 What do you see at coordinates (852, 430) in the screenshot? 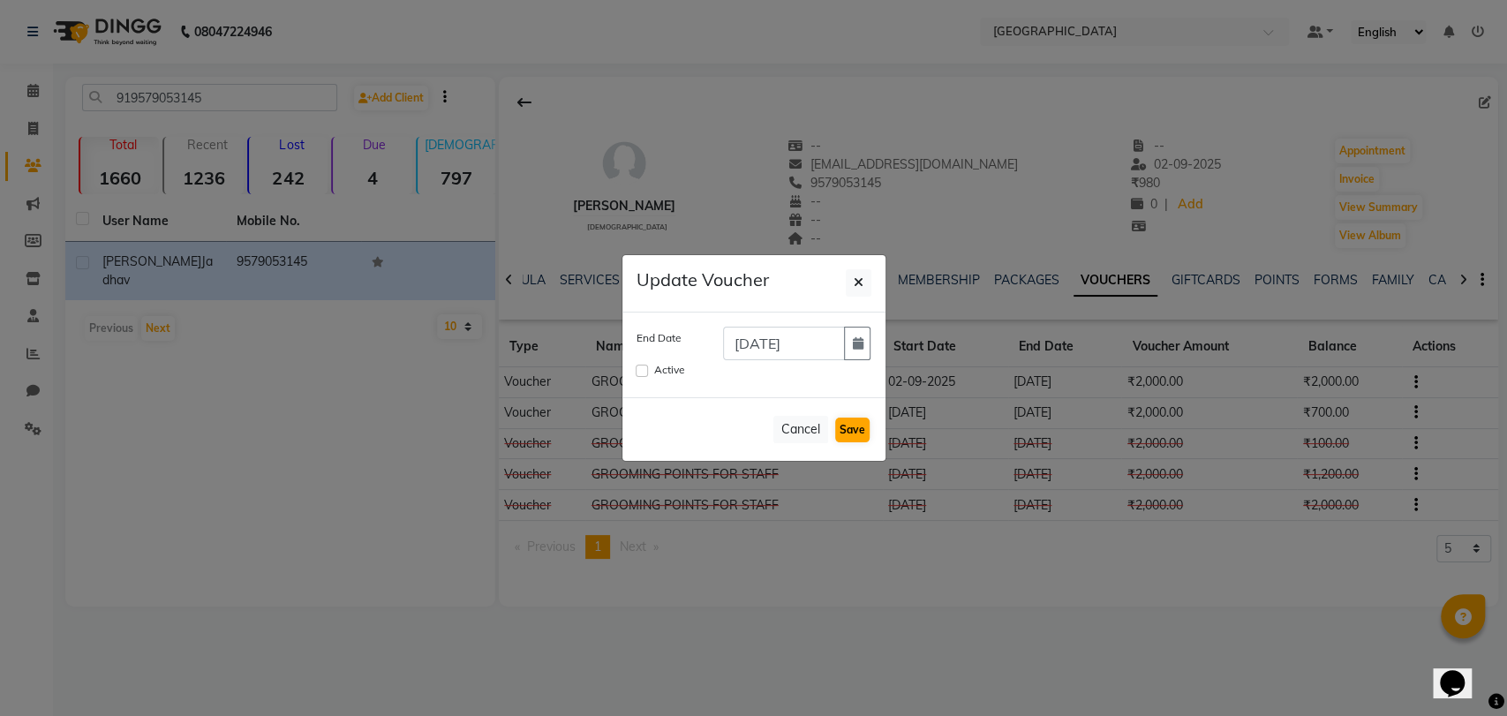
I see `button: Save` at bounding box center [852, 430].